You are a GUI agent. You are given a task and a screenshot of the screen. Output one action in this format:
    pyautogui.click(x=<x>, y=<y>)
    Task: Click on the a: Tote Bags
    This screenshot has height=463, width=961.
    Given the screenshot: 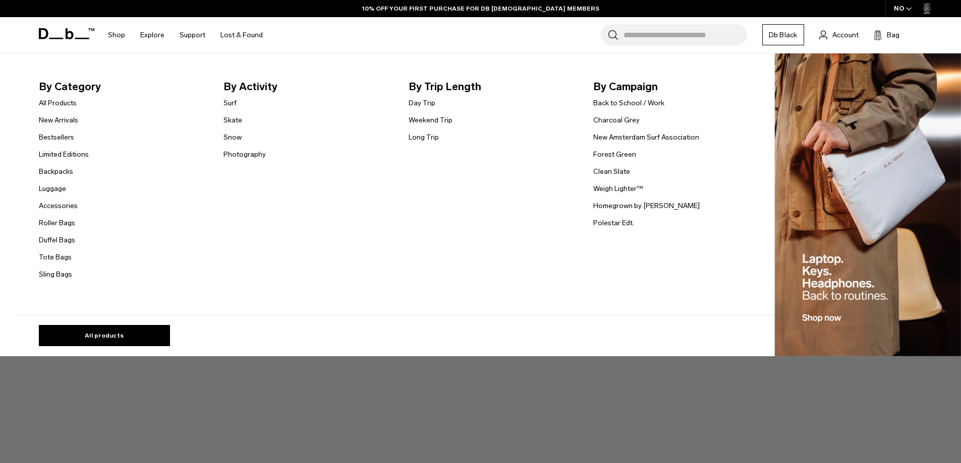 What is the action you would take?
    pyautogui.click(x=55, y=257)
    